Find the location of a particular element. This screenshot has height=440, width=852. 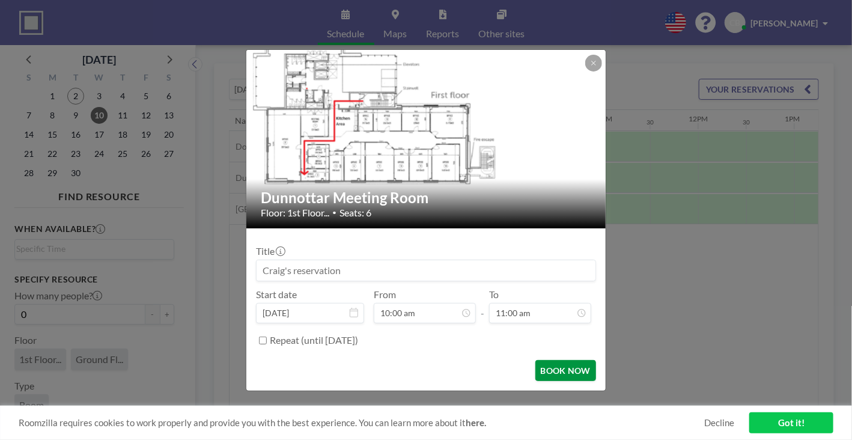

span: Seats: 6 is located at coordinates (355, 213).